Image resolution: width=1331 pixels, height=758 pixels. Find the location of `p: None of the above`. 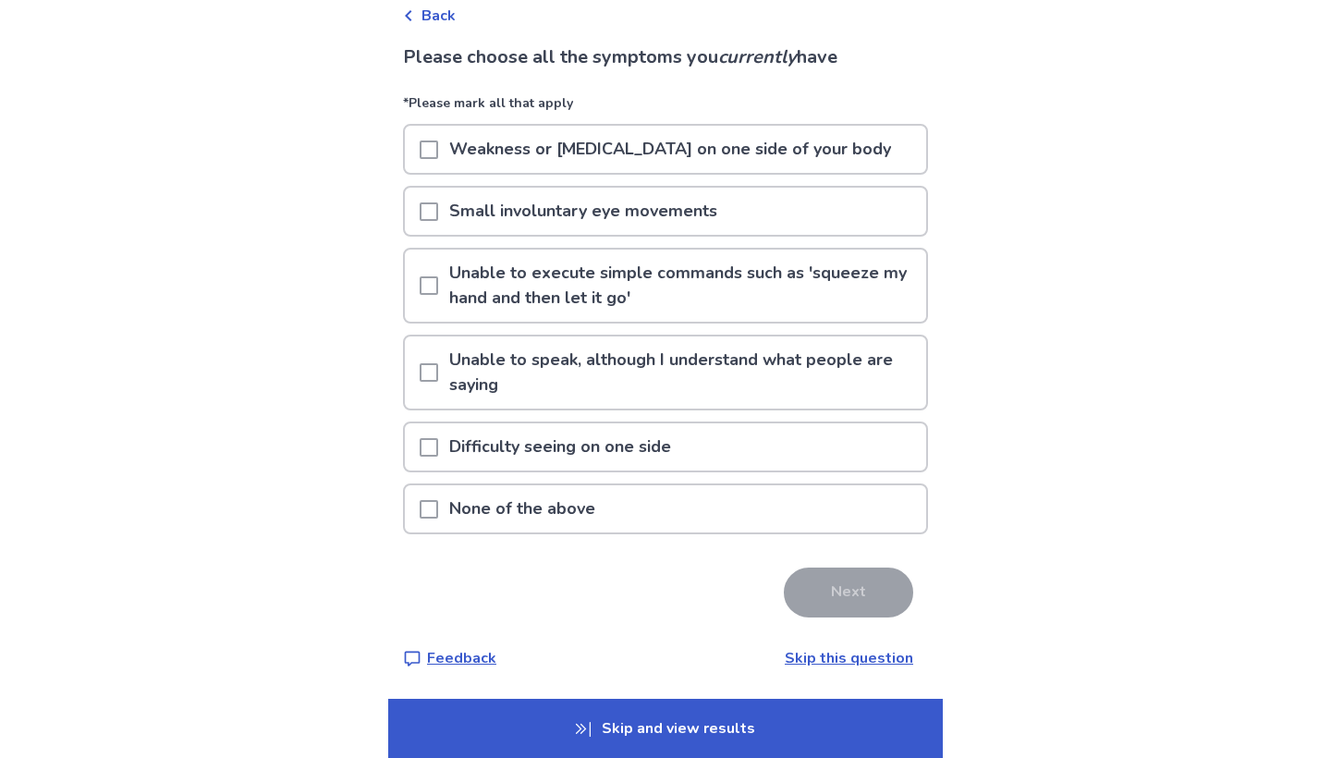

p: None of the above is located at coordinates (522, 508).